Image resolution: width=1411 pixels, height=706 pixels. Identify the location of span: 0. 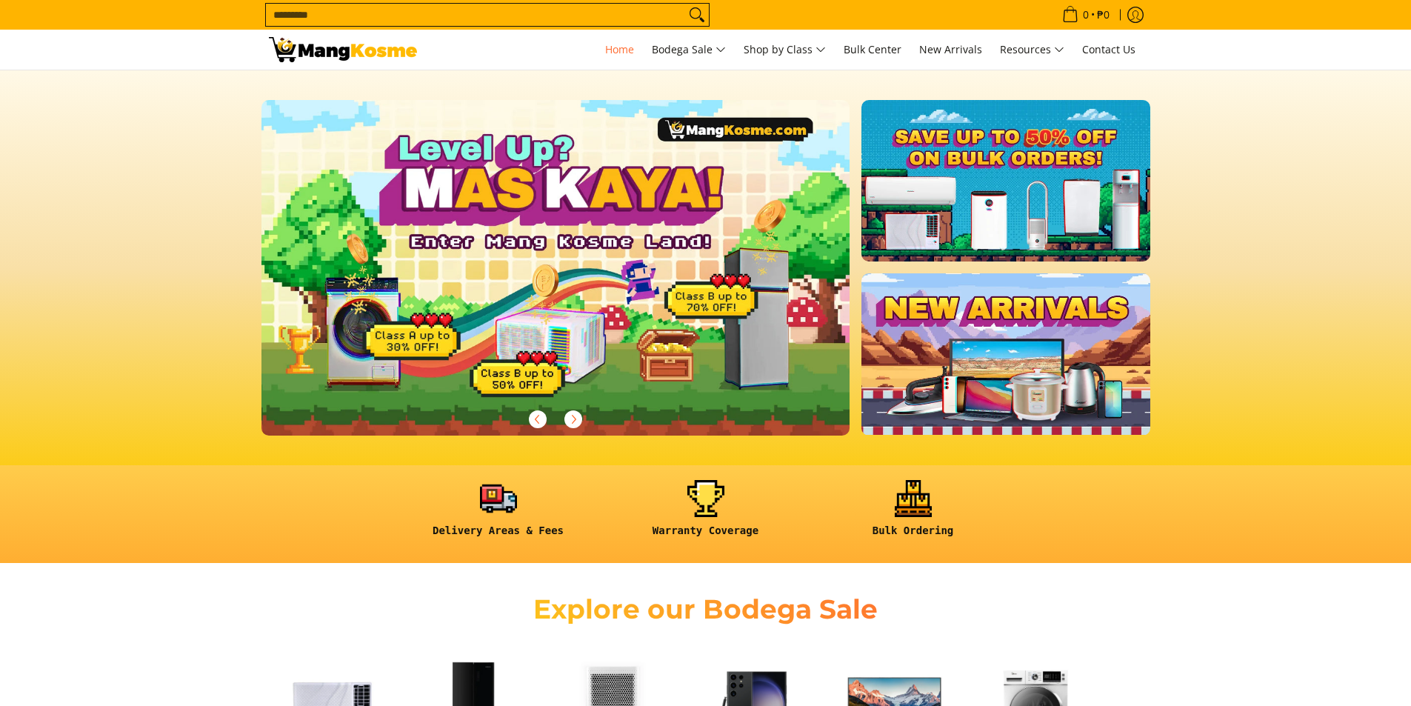
(1086, 15).